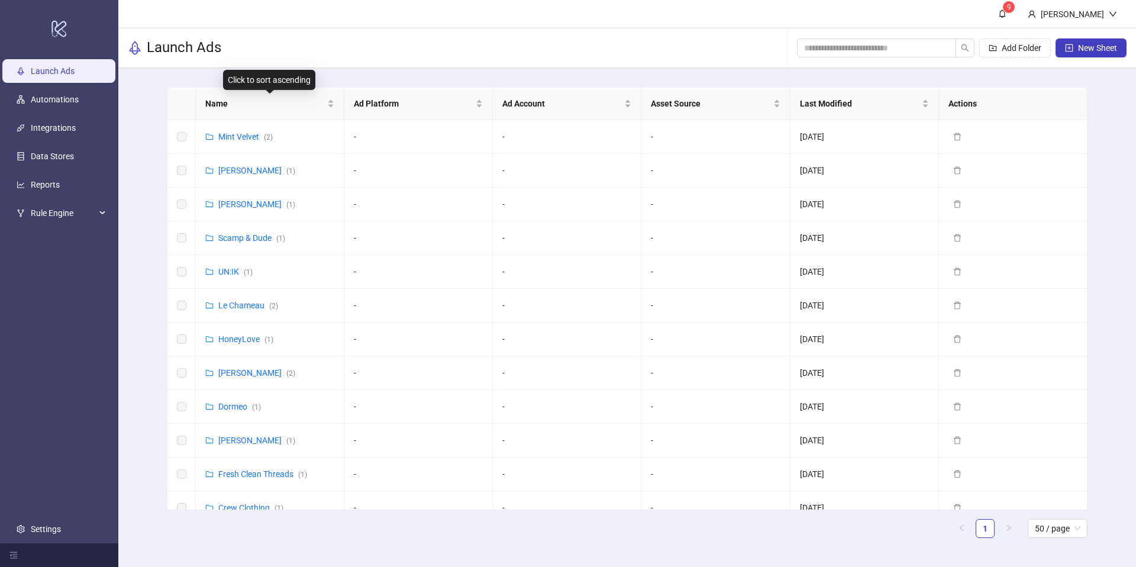 This screenshot has height=567, width=1136. What do you see at coordinates (1032, 14) in the screenshot?
I see `span: user` at bounding box center [1032, 14].